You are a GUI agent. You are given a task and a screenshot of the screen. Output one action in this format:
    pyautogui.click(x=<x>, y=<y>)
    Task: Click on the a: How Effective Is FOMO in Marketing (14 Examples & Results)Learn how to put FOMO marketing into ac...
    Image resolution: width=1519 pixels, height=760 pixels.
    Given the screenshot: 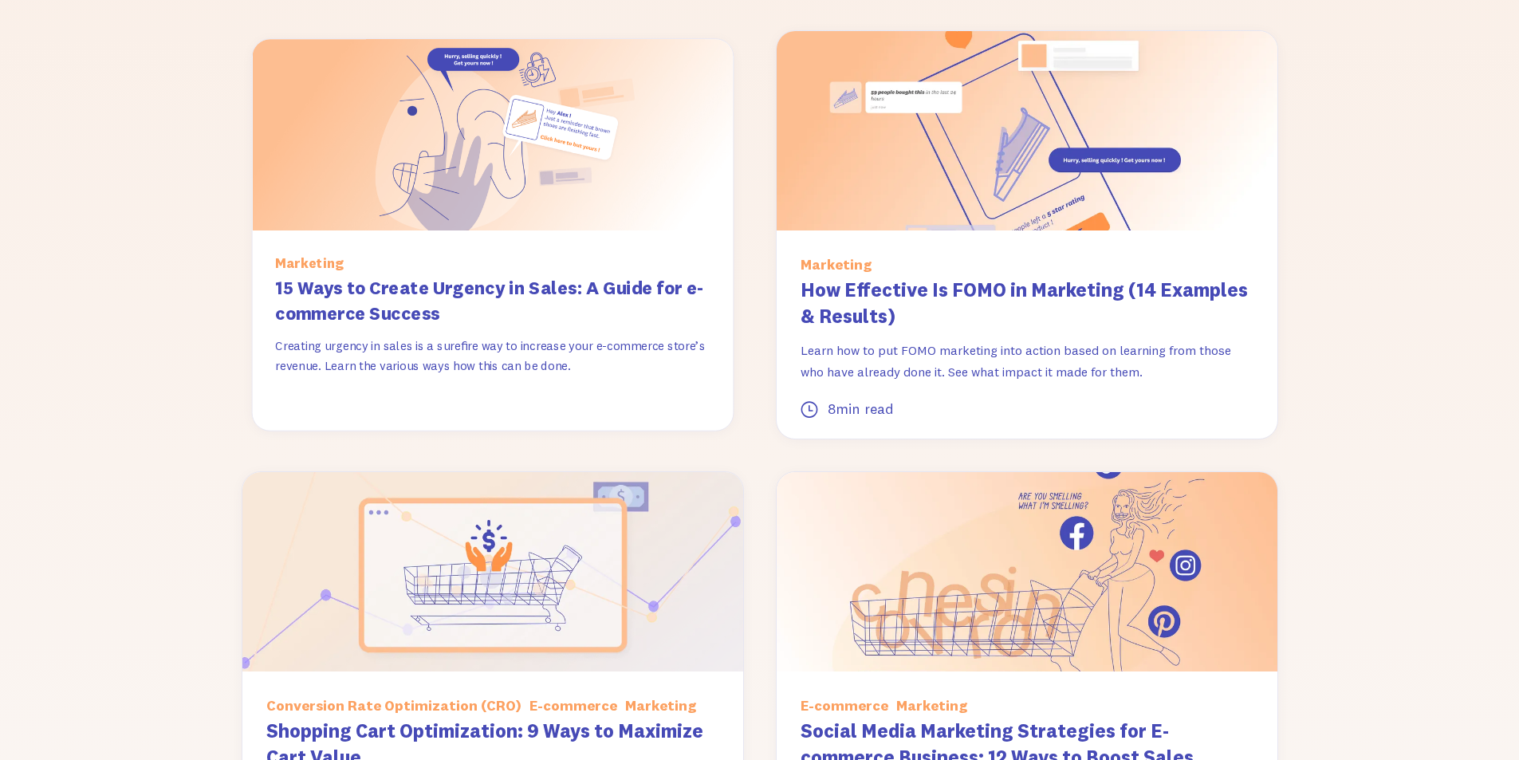 What is the action you would take?
    pyautogui.click(x=1027, y=345)
    